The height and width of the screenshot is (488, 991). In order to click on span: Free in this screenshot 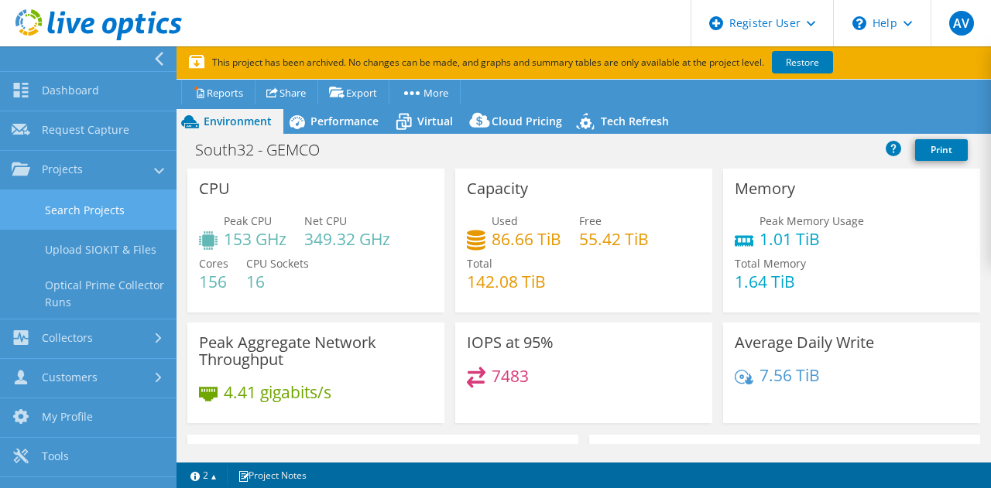, I will do `click(590, 221)`.